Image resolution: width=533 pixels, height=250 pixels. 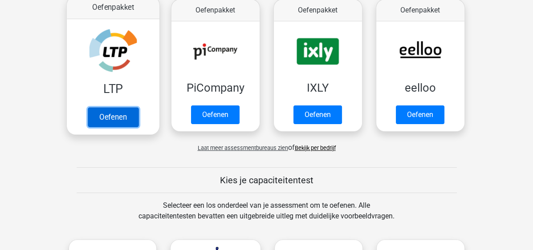 I want to click on span: Laat meer assessmentbureaus zien, so click(x=243, y=148).